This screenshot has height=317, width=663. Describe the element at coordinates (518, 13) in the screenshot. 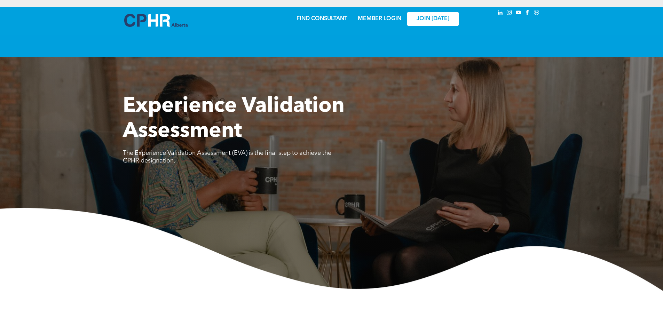

I see `a: youtube` at that location.